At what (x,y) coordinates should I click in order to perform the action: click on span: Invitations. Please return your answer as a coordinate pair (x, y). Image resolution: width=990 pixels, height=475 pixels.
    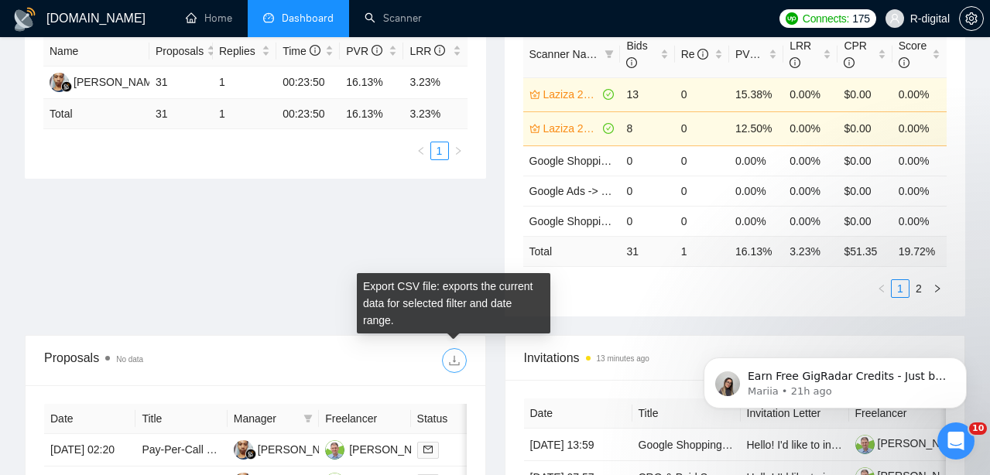
    Looking at the image, I should click on (736, 358).